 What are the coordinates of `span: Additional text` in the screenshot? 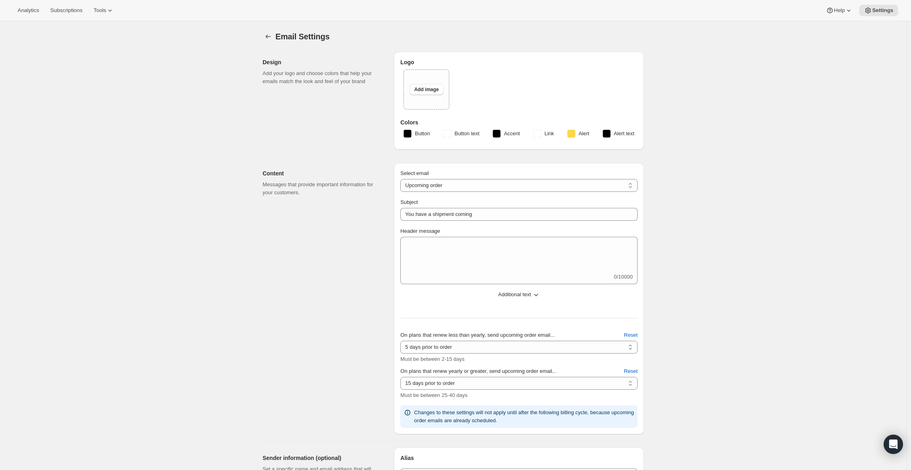 It's located at (515, 295).